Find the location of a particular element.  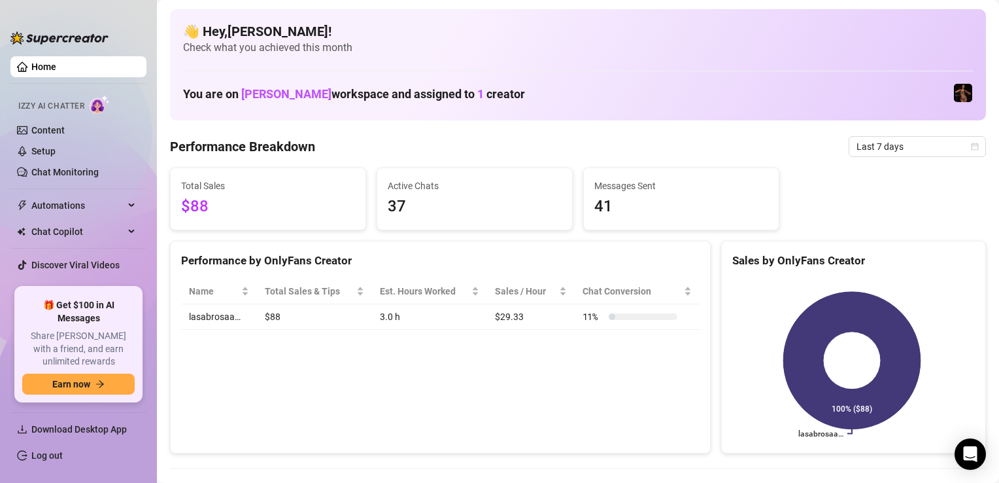

a: Chat Monitoring is located at coordinates (65, 172).